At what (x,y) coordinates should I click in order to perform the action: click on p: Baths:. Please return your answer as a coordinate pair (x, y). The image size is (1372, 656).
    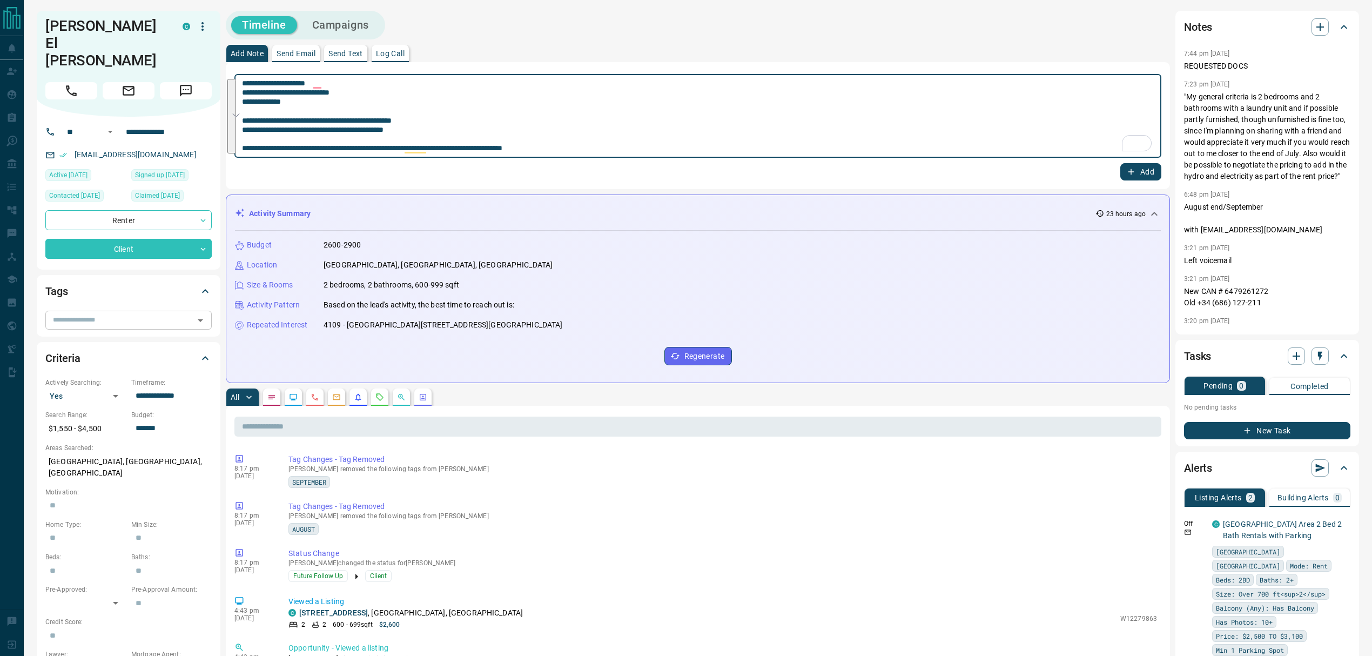
    Looking at the image, I should click on (171, 557).